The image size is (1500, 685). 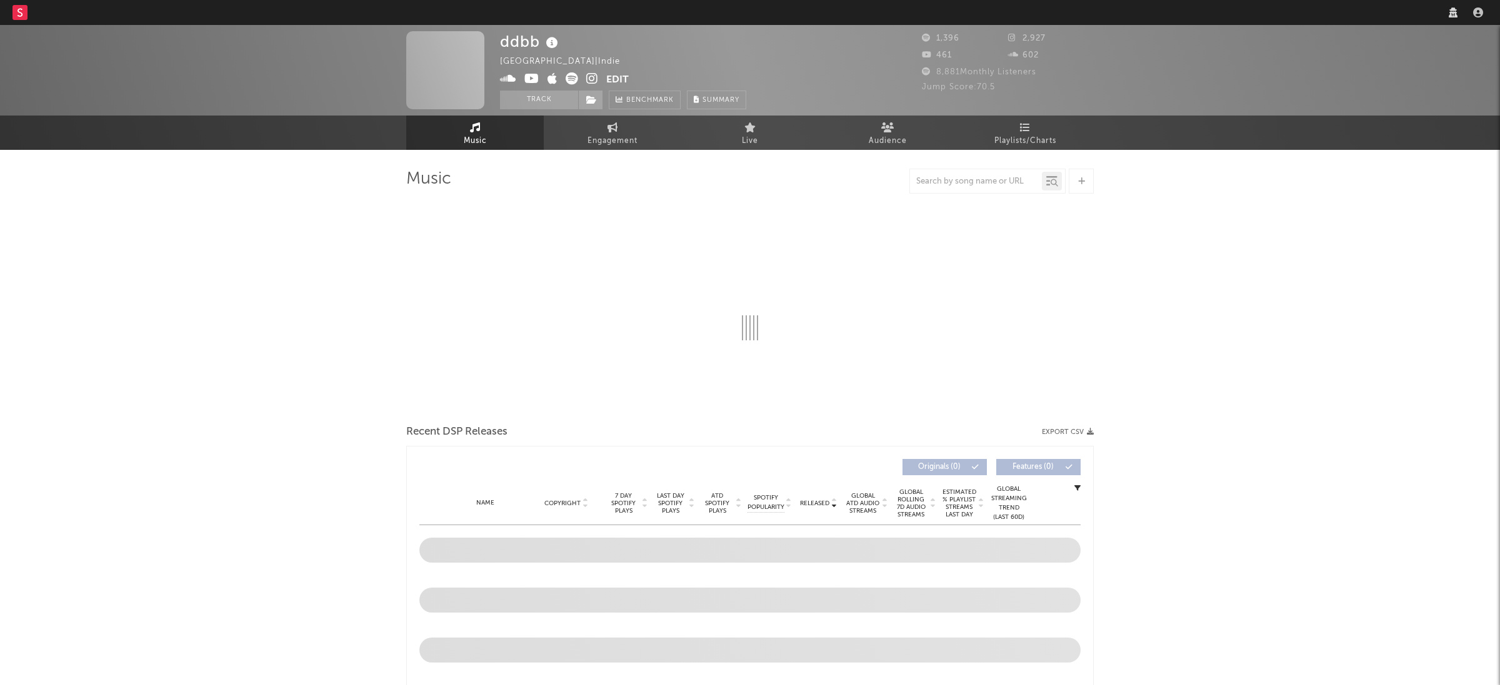 I want to click on a: Benchmark, so click(x=644, y=100).